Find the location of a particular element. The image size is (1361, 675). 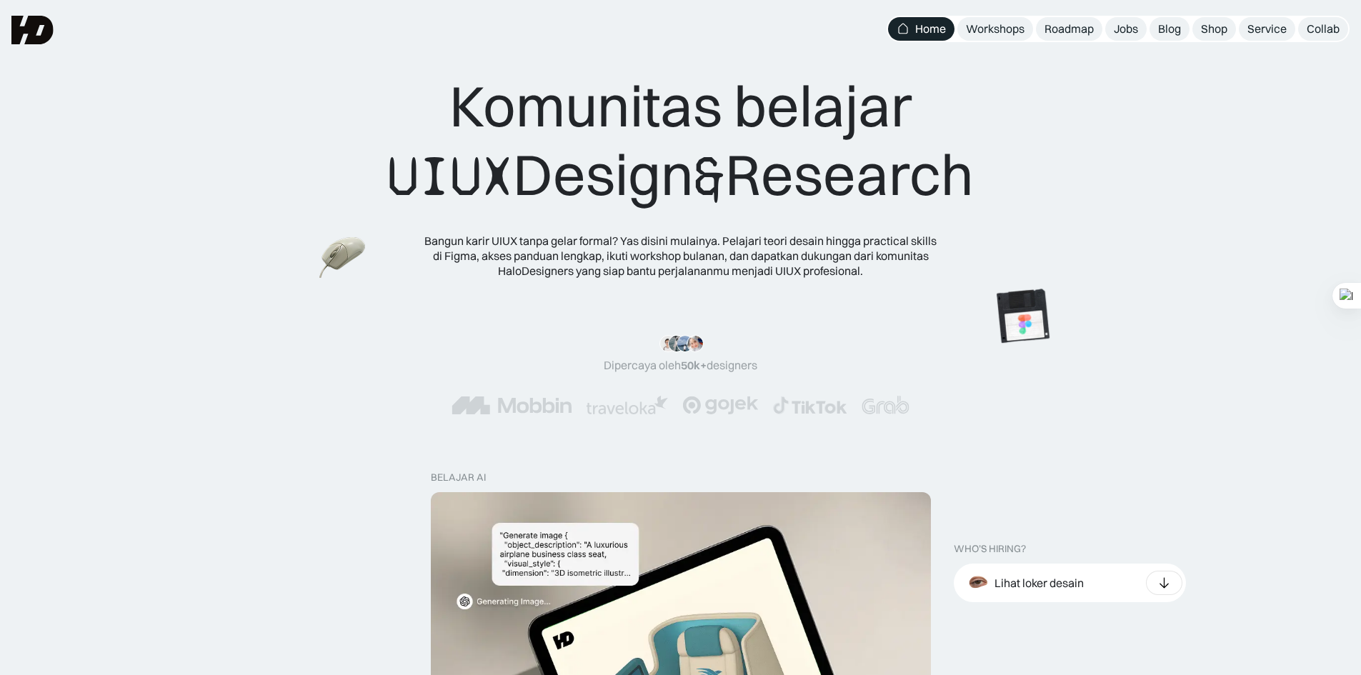

div: Jobs is located at coordinates (1126, 29).